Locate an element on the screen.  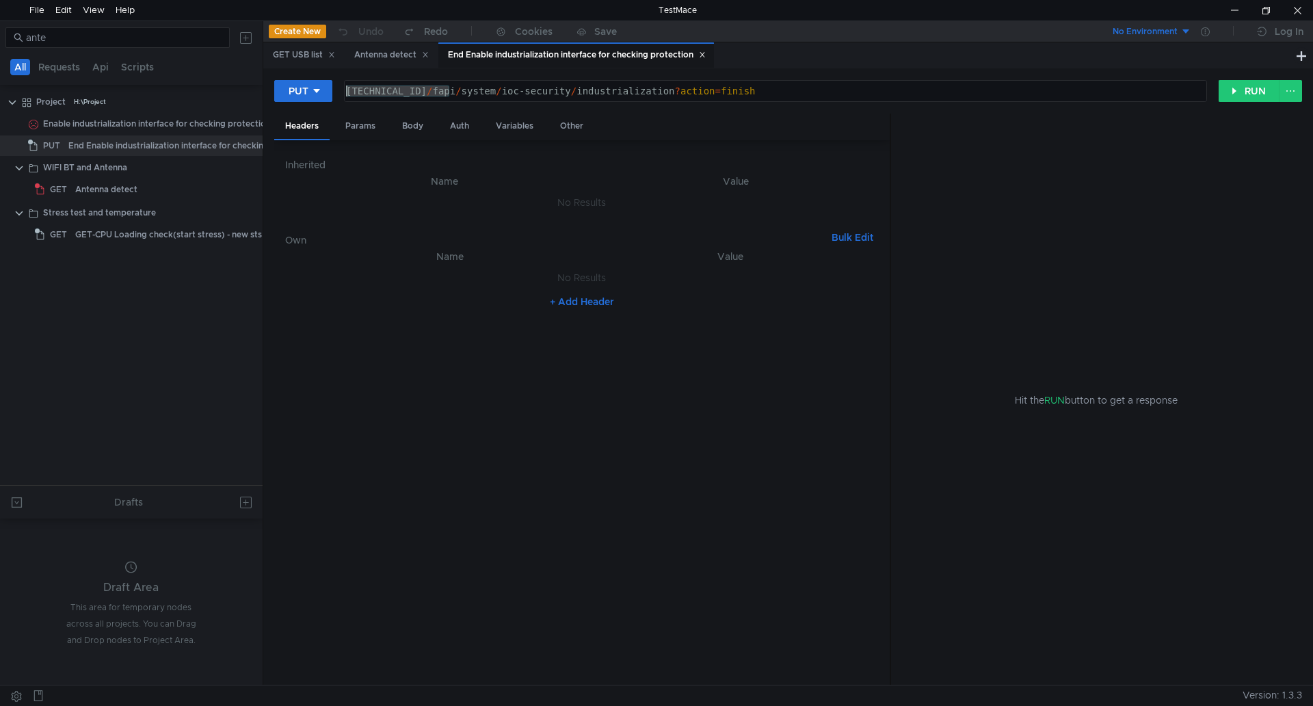
div: WIFI BT and Antenna is located at coordinates (85, 168).